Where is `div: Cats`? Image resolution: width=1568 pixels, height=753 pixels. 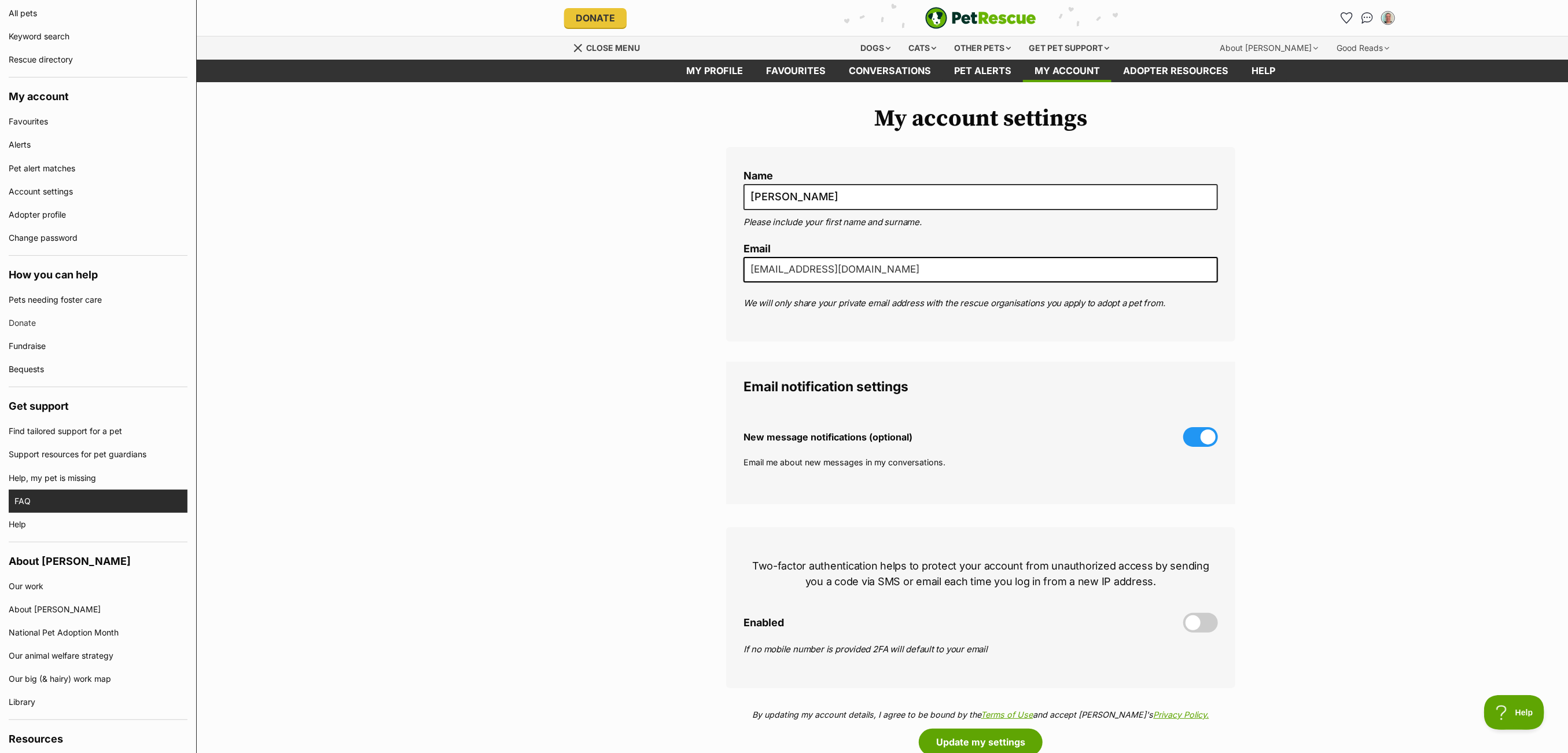 div: Cats is located at coordinates (923, 48).